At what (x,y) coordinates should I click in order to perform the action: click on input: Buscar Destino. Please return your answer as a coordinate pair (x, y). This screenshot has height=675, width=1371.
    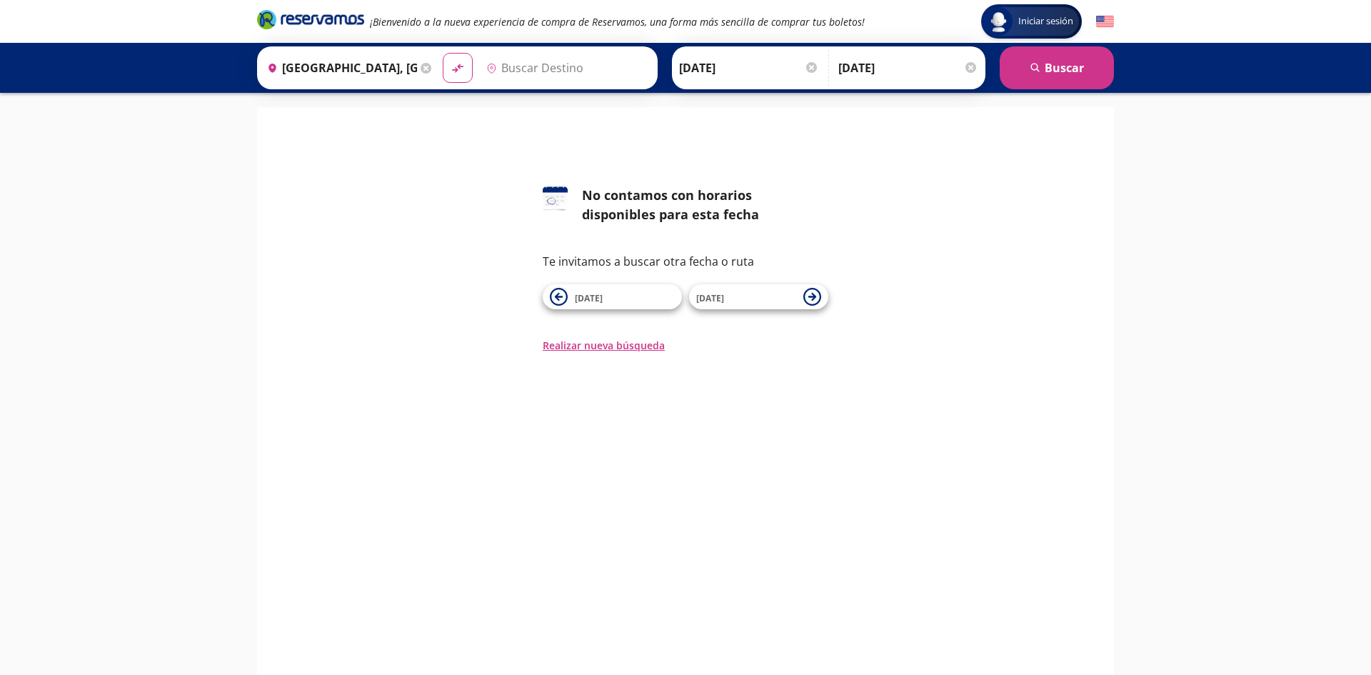
    Looking at the image, I should click on (566, 68).